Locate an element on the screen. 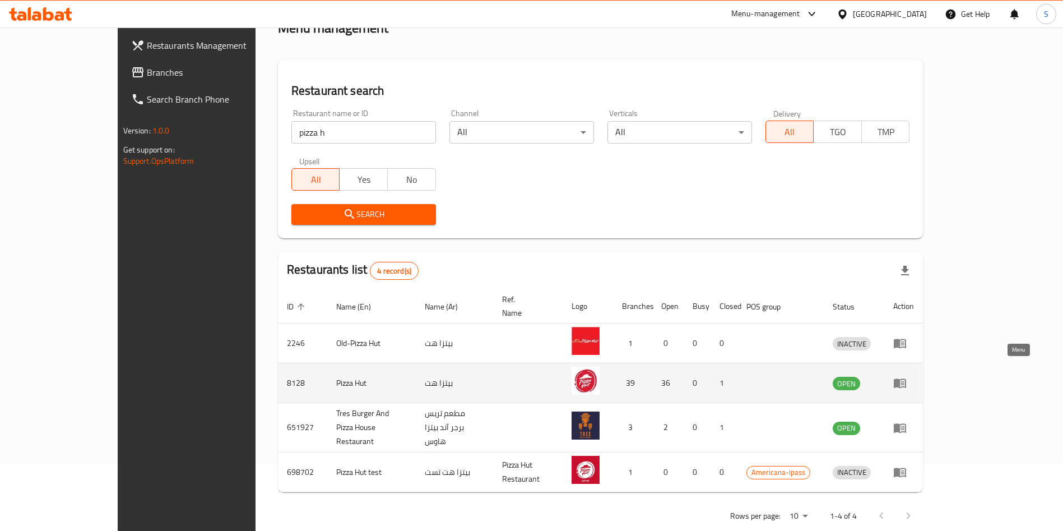  span: Search is located at coordinates (364, 214).